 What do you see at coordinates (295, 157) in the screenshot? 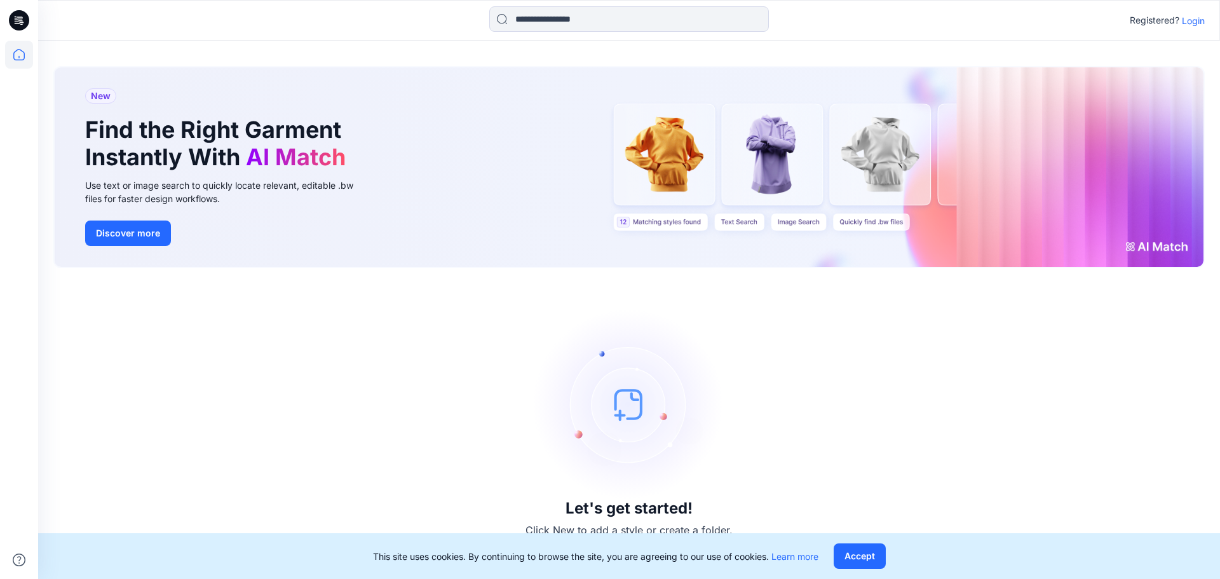
I see `span: AI Match` at bounding box center [295, 157].